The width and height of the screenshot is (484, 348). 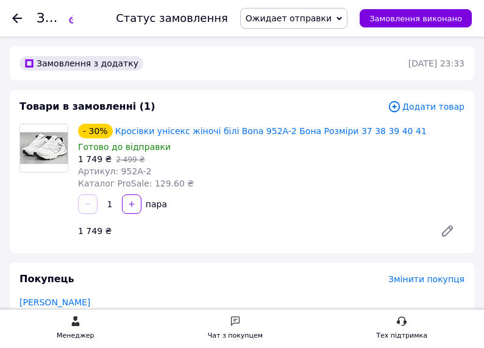 What do you see at coordinates (289, 18) in the screenshot?
I see `span: Ожидает отправки` at bounding box center [289, 18].